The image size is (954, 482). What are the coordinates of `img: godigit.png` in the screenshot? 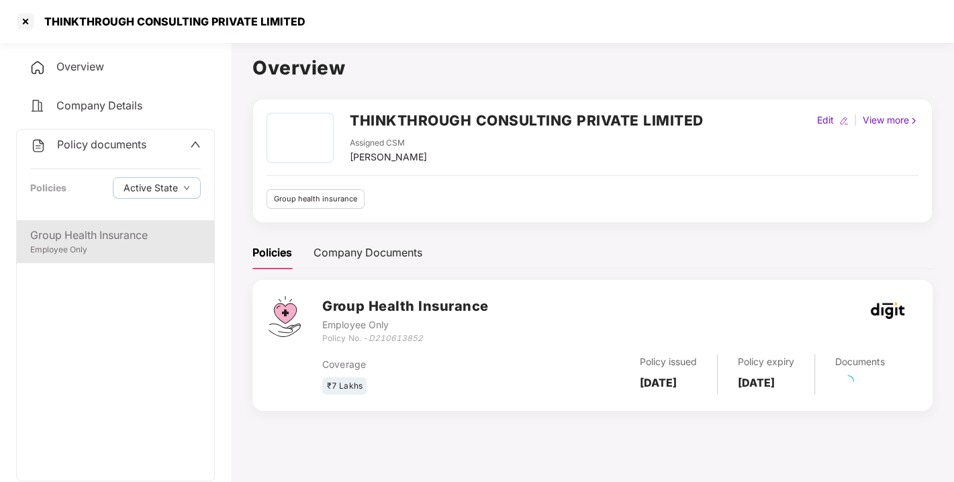 It's located at (887, 310).